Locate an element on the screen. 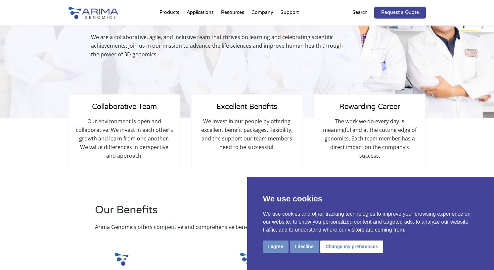  p: We use cookies is located at coordinates (371, 199).